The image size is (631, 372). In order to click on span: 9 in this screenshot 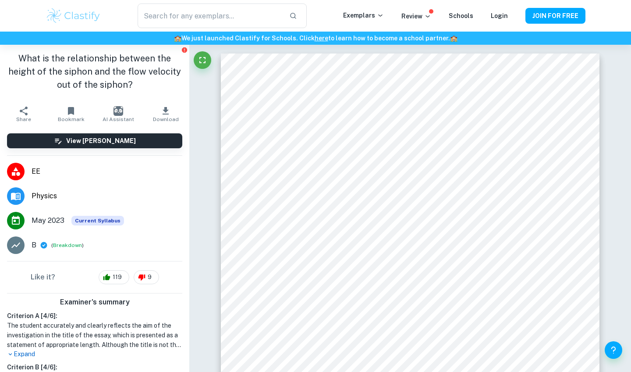, I will do `click(149, 277)`.